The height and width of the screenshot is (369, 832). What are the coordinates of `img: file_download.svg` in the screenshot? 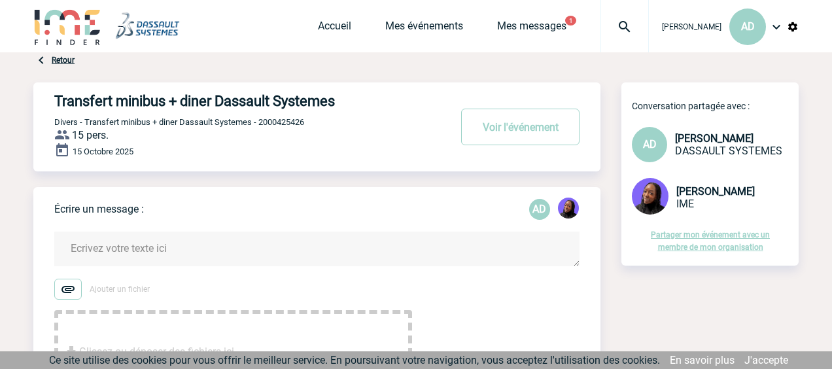 It's located at (71, 352).